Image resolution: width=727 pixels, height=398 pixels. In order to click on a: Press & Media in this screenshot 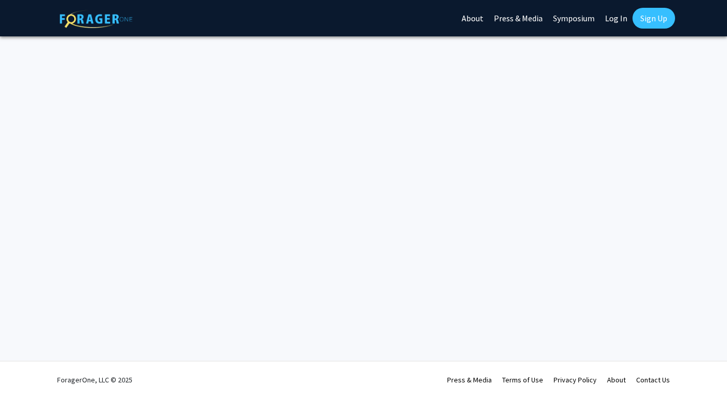, I will do `click(470, 380)`.